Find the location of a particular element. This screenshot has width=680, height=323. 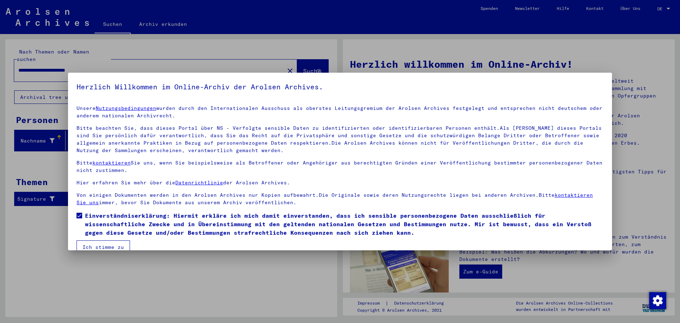

p: Hier erfahren Sie mehr über die der Arolsen Archives. is located at coordinates (340, 182).